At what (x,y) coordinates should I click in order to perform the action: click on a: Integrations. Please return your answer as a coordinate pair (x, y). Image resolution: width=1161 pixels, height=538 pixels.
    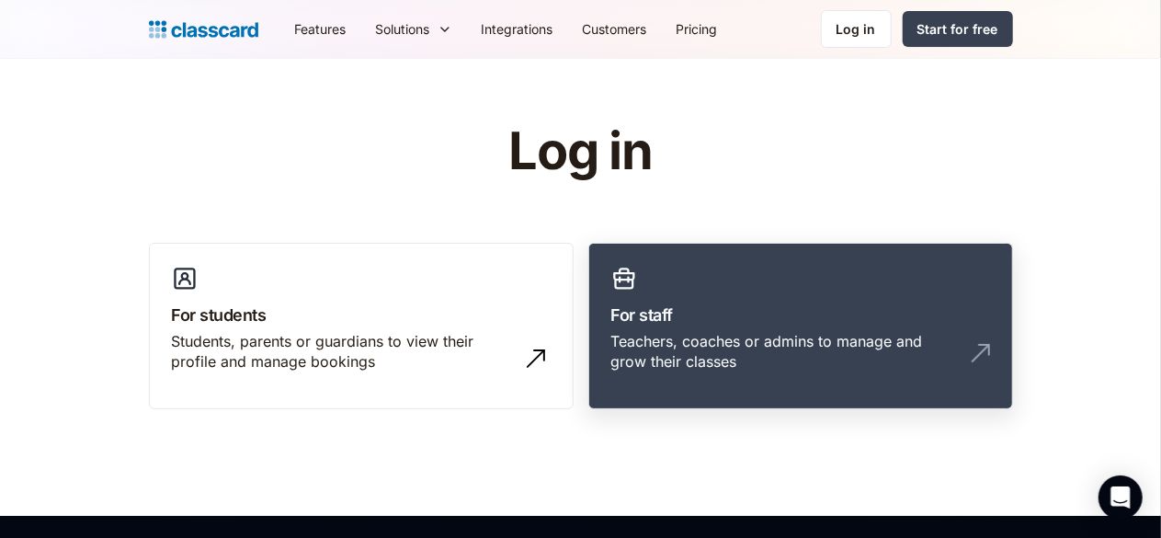
    Looking at the image, I should click on (518, 29).